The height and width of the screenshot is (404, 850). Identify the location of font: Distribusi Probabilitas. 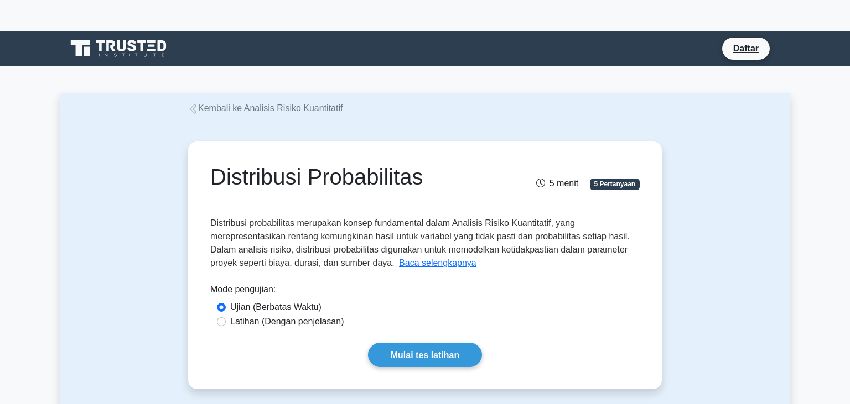
(316, 177).